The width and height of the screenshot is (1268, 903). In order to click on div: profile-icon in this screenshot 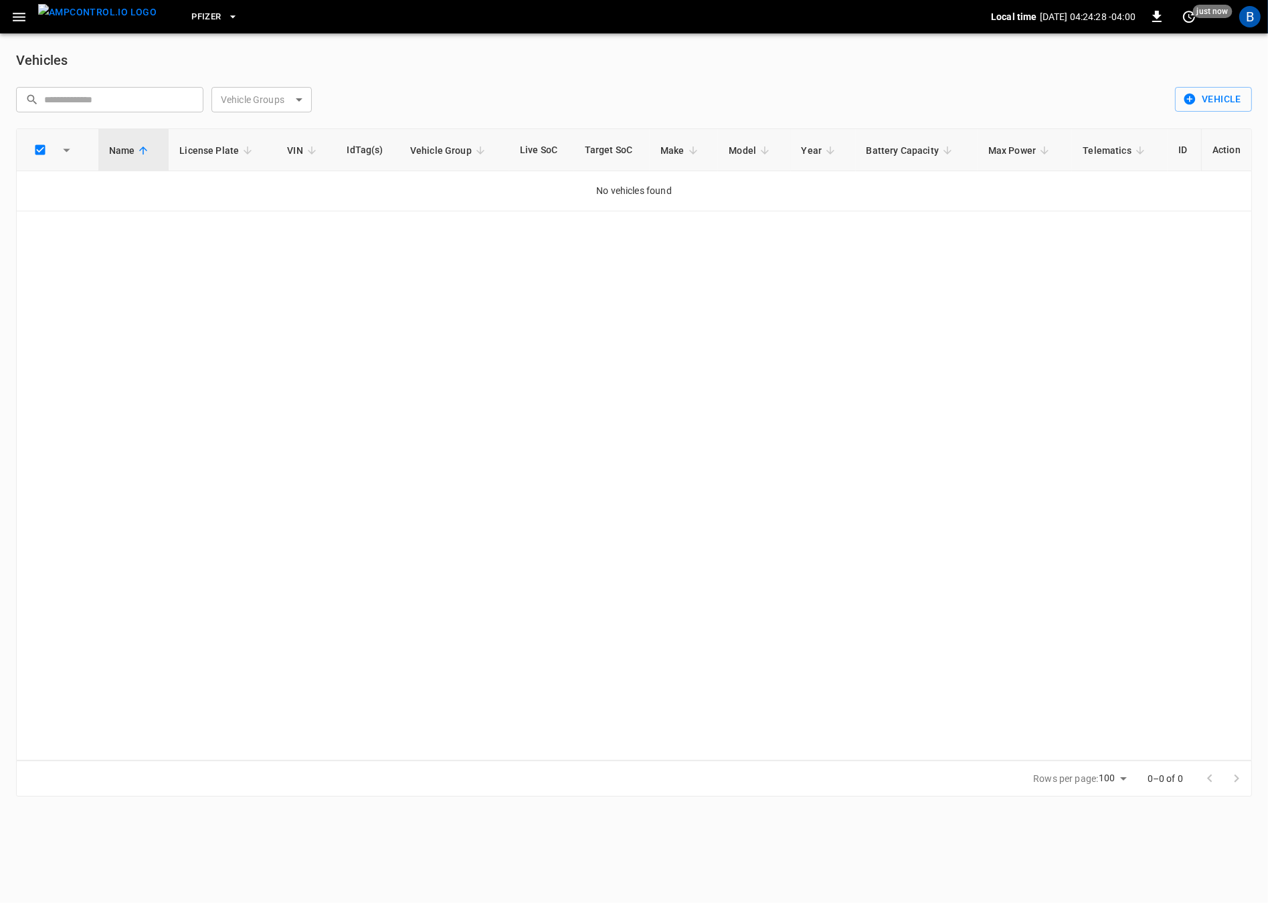, I will do `click(1249, 17)`.